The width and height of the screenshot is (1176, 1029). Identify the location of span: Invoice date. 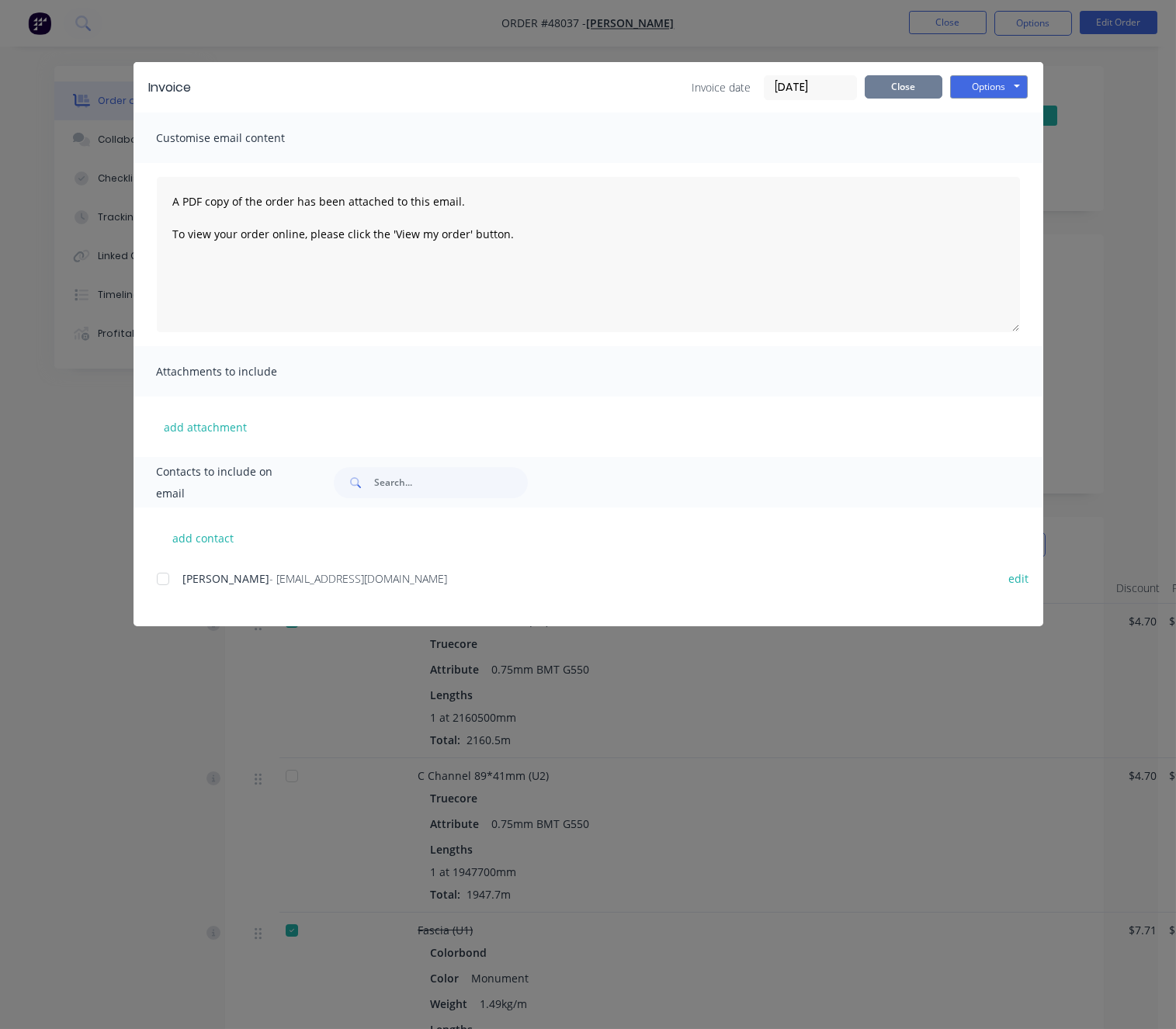
(722, 87).